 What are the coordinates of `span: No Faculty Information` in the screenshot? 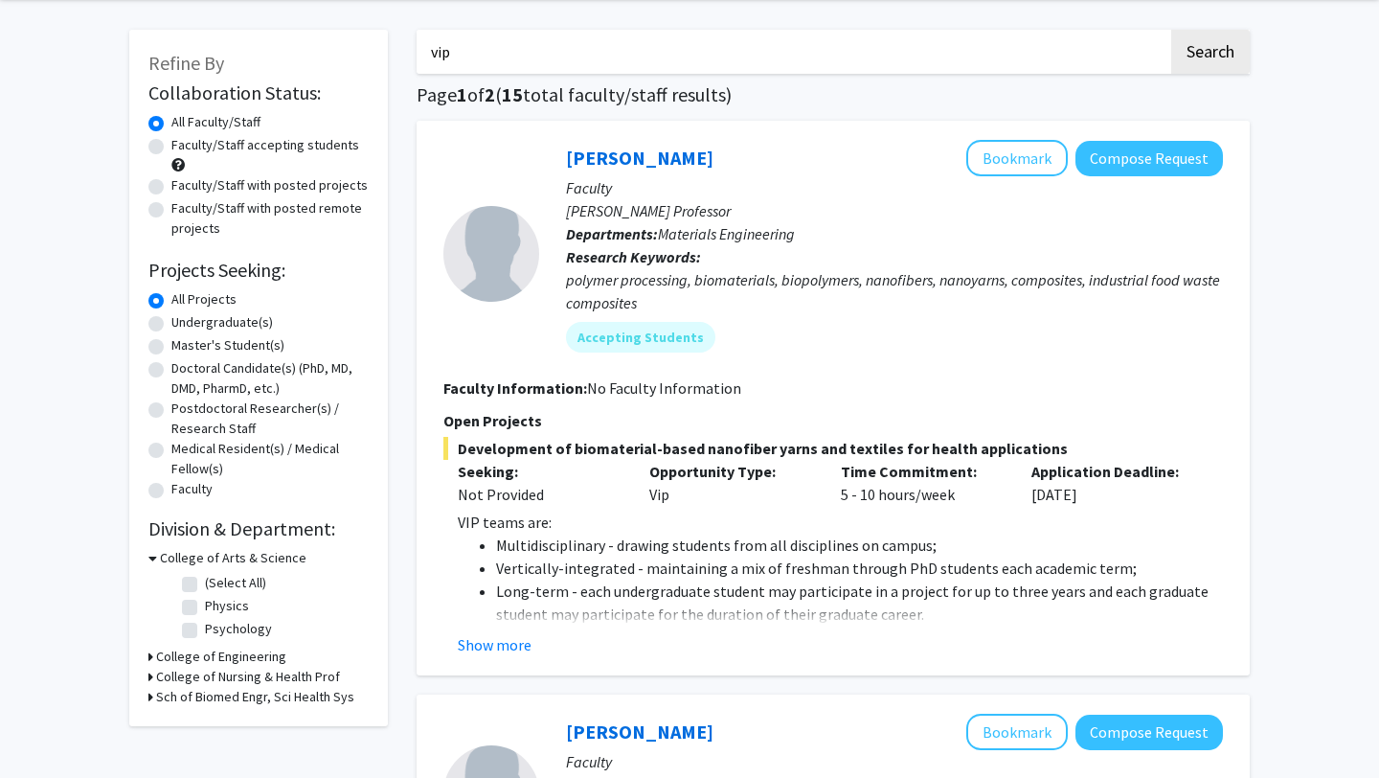 It's located at (664, 388).